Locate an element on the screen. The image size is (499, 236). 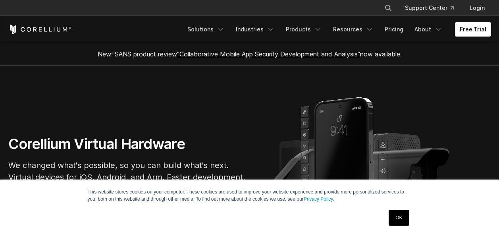
a: Support Center is located at coordinates (429, 8).